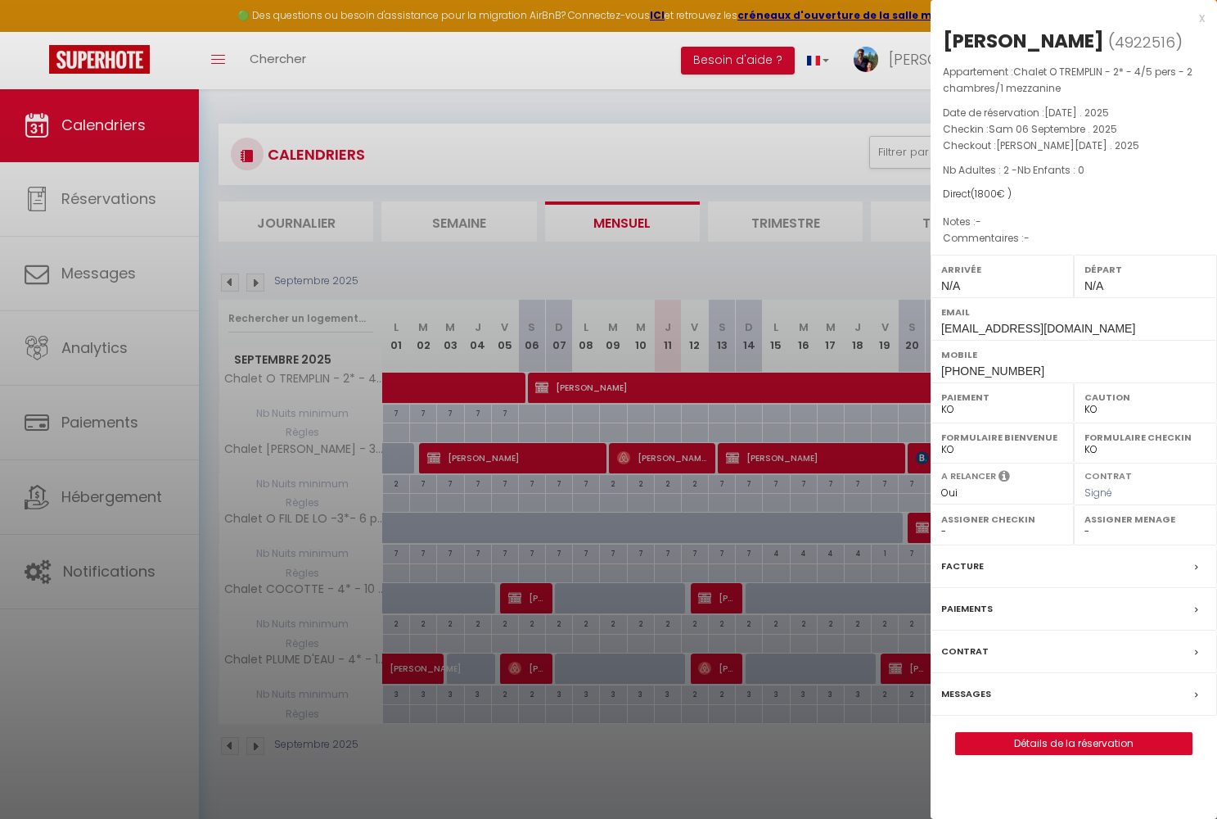  What do you see at coordinates (1074, 238) in the screenshot?
I see `p: Commentaires :` at bounding box center [1074, 238].